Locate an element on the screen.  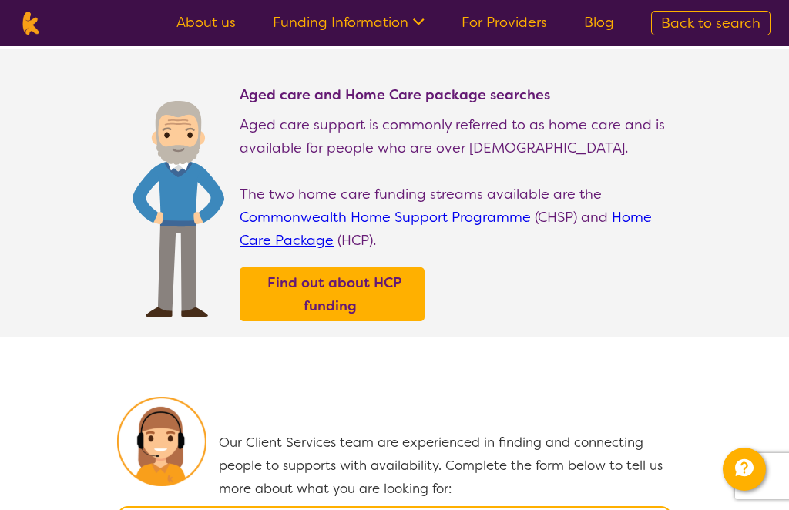
p: Aged care support is commonly referred to as home care and is available for people who are over [... is located at coordinates (455, 136).